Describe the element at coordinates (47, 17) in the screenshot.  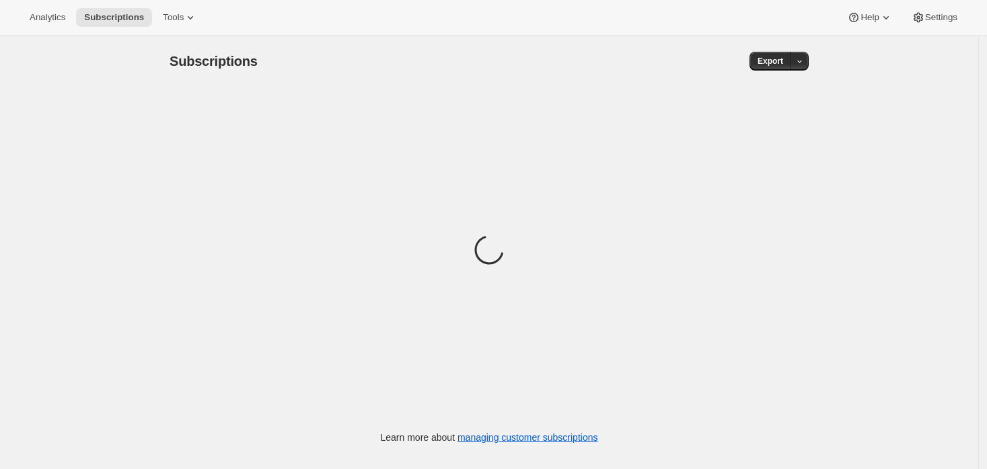
I see `span: Analytics` at that location.